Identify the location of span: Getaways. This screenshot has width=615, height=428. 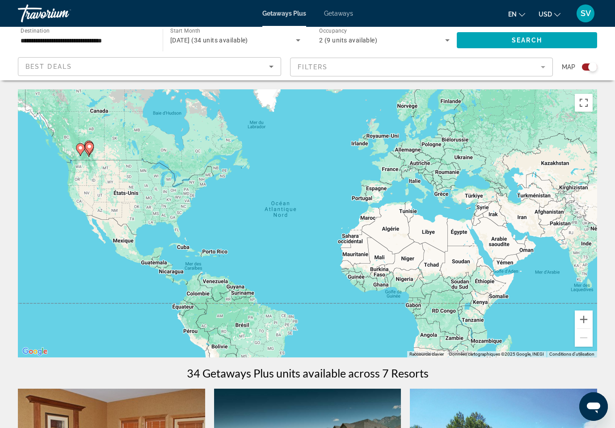
(338, 13).